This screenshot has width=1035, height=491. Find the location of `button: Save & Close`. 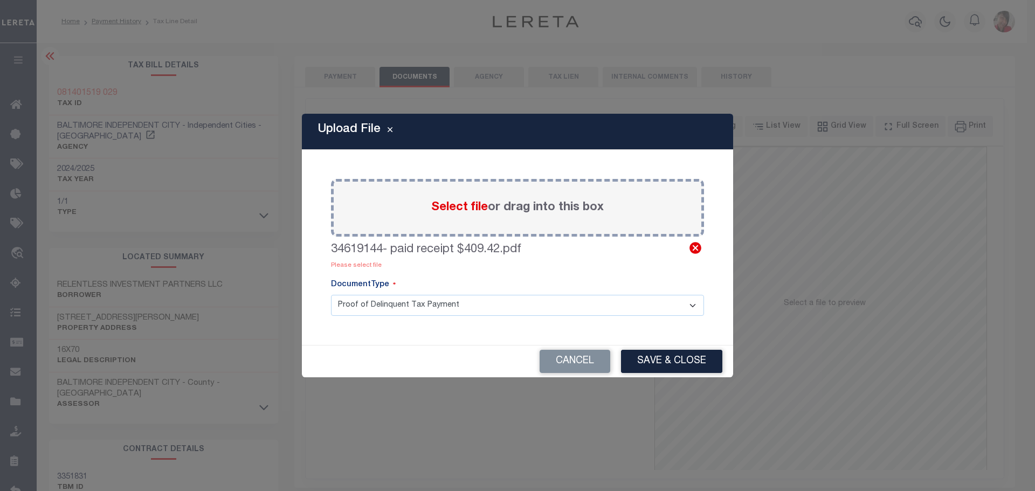

button: Save & Close is located at coordinates (672, 361).